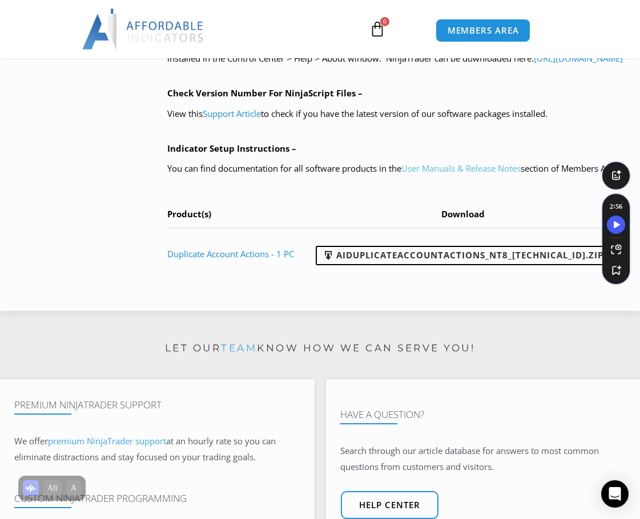  I want to click on a: Duplicate Account Actions - 1 PC, so click(231, 254).